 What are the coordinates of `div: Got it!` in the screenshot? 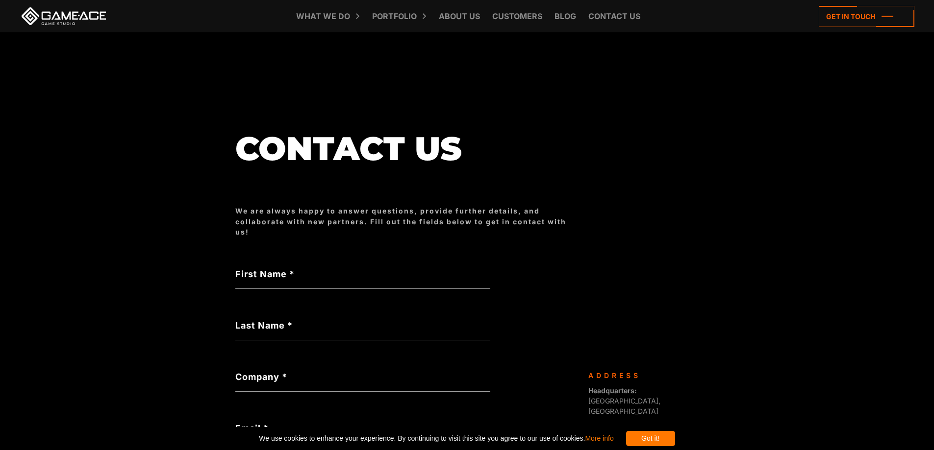 It's located at (650, 439).